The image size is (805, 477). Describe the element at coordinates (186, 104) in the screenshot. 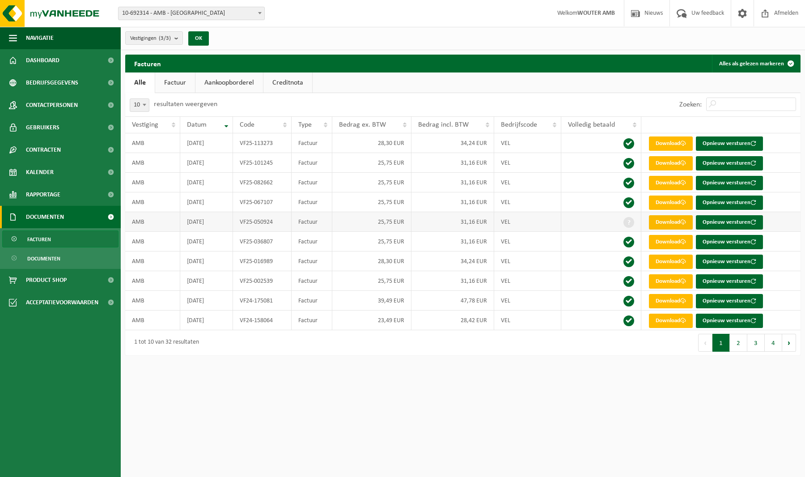

I see `label: resultaten weergeven` at that location.